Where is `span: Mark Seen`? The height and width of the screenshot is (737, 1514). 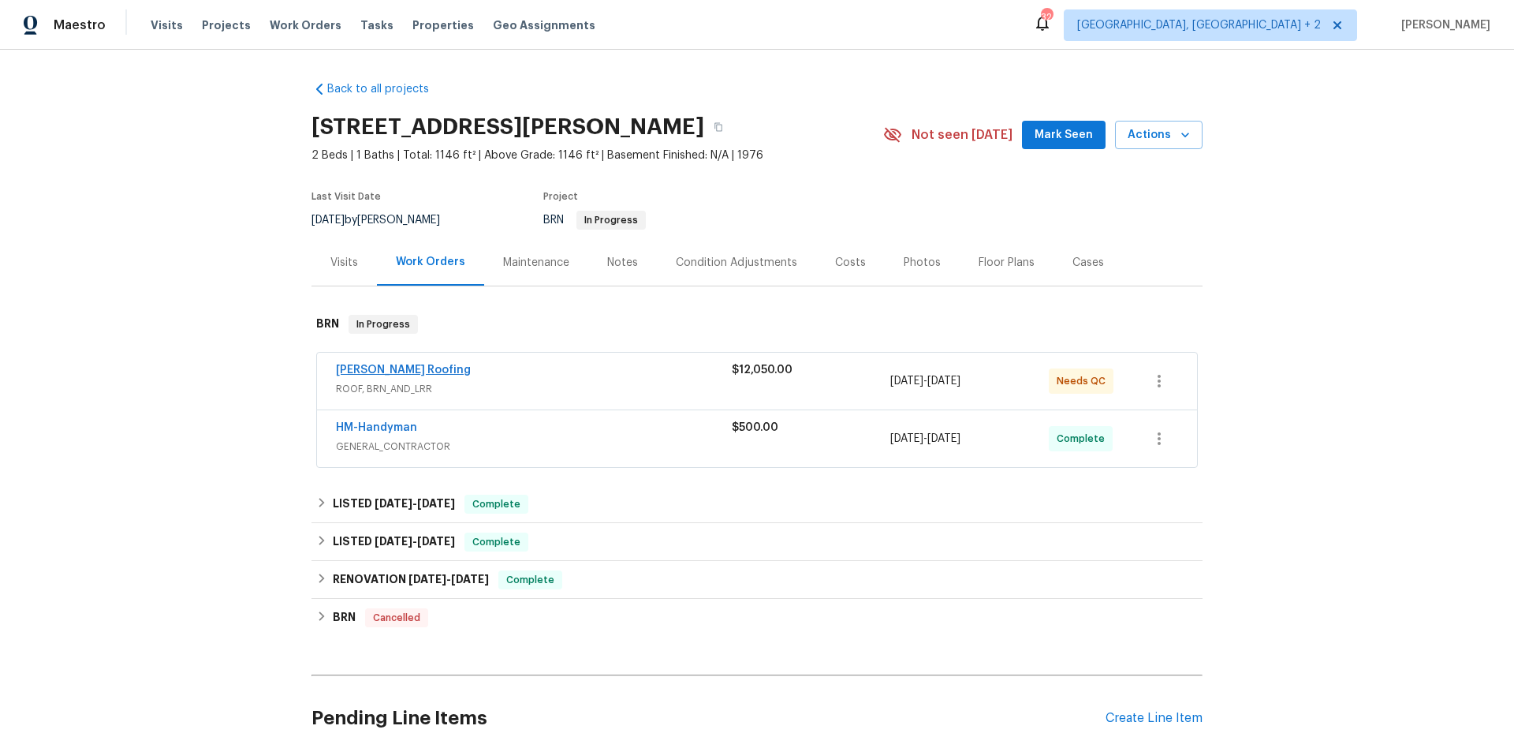
span: Mark Seen is located at coordinates (1064, 135).